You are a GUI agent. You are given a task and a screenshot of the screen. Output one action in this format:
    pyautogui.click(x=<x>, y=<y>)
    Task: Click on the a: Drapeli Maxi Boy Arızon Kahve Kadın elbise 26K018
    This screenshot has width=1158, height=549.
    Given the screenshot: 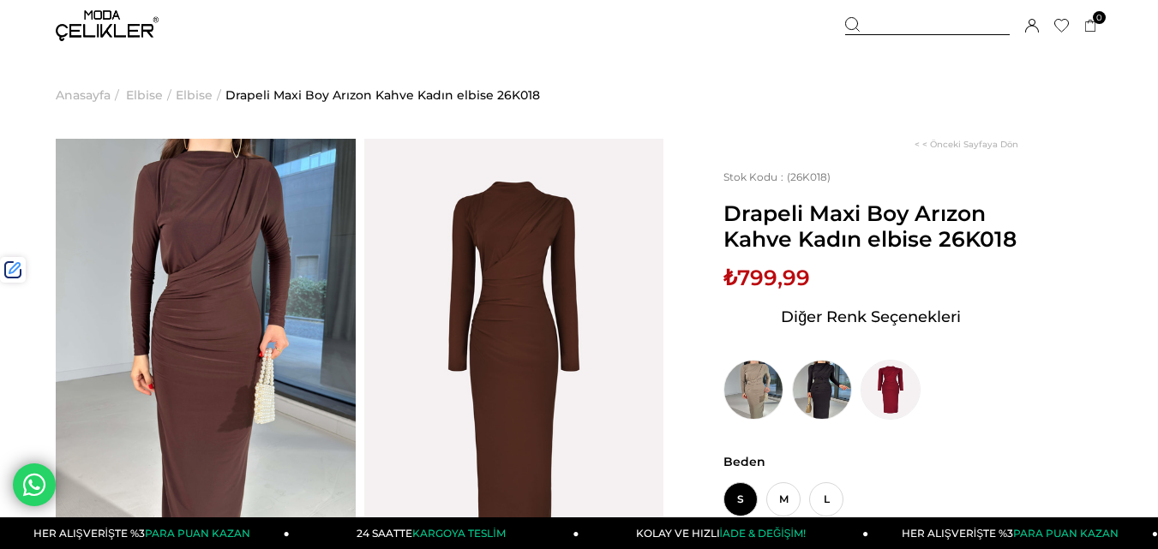 What is the action you would take?
    pyautogui.click(x=382, y=95)
    